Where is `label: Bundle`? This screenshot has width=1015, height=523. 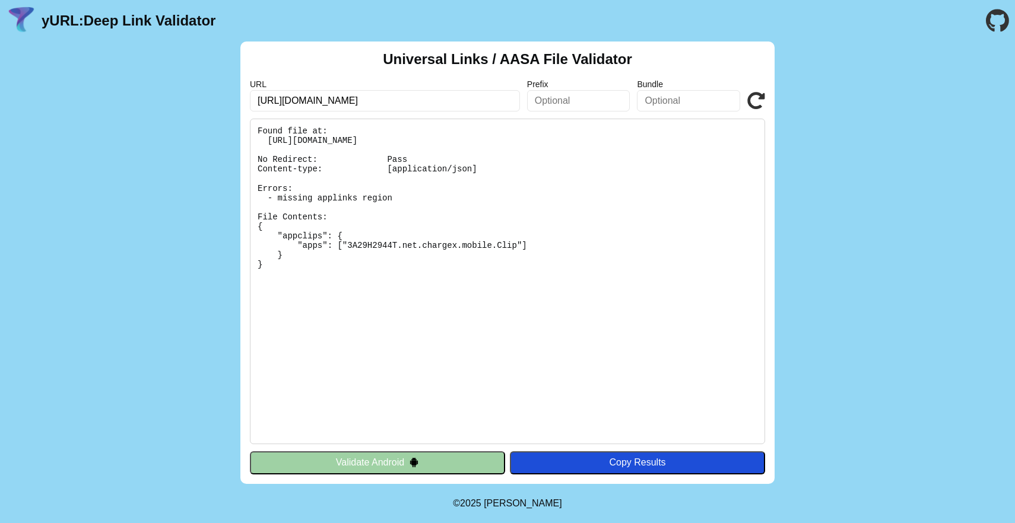 label: Bundle is located at coordinates (688, 84).